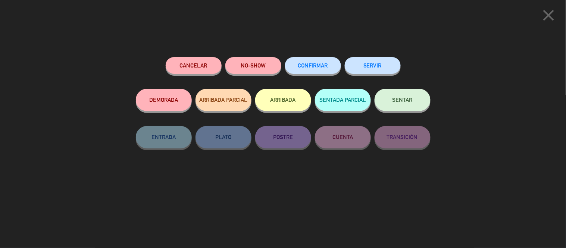 This screenshot has height=248, width=566. What do you see at coordinates (549, 16) in the screenshot?
I see `button: close` at bounding box center [549, 16].